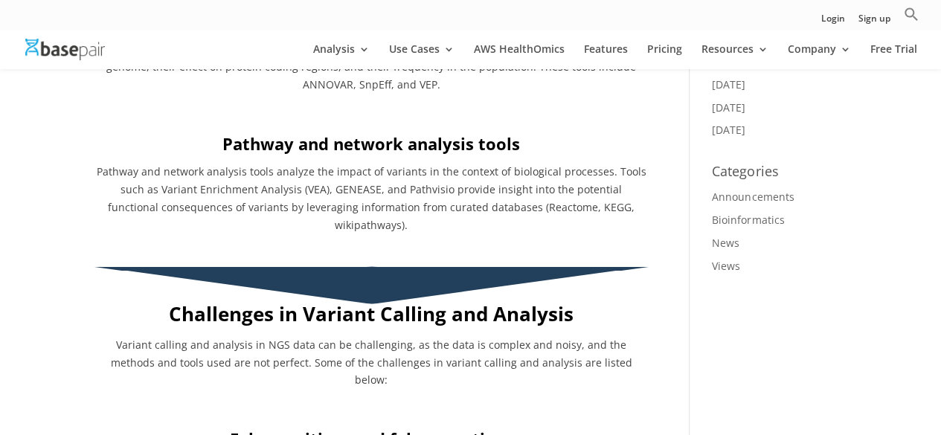  I want to click on strong: Challenges in Variant Calling and Analysis, so click(371, 314).